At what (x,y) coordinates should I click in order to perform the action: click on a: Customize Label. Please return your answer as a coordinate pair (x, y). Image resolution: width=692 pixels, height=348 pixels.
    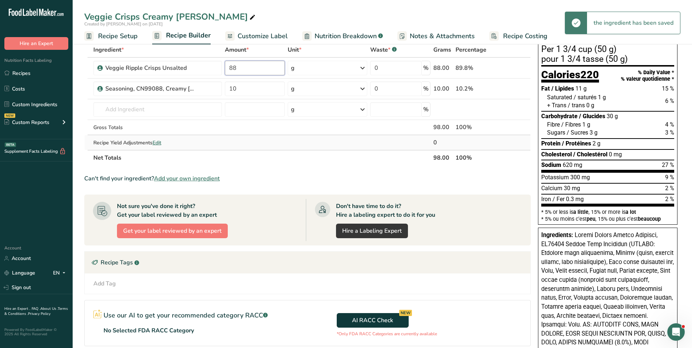
    Looking at the image, I should click on (257, 36).